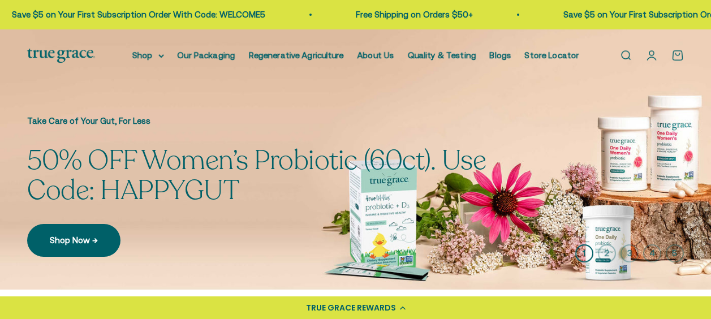 The height and width of the screenshot is (319, 711). I want to click on a: Blogs, so click(501, 55).